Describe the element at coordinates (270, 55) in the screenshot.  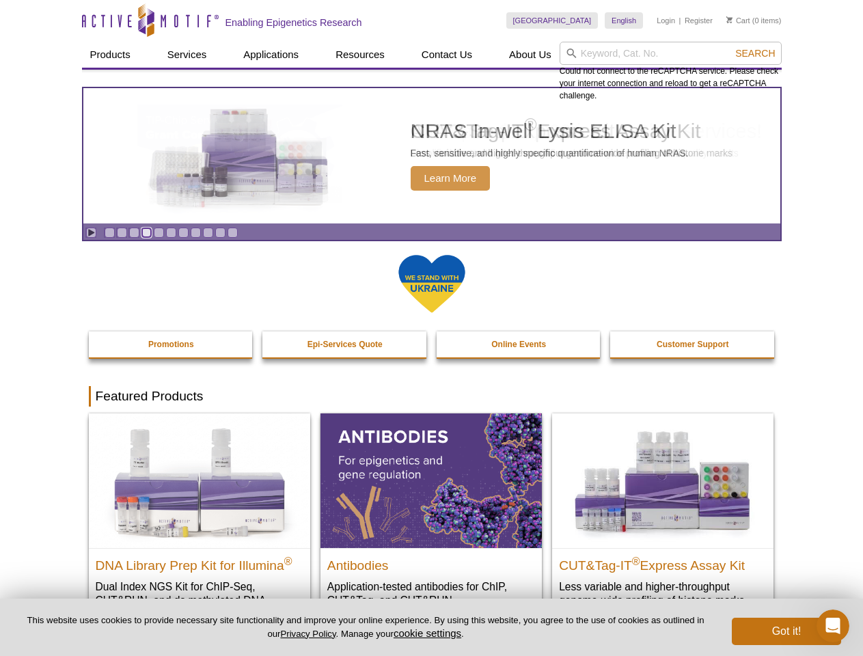
I see `a: Applications` at that location.